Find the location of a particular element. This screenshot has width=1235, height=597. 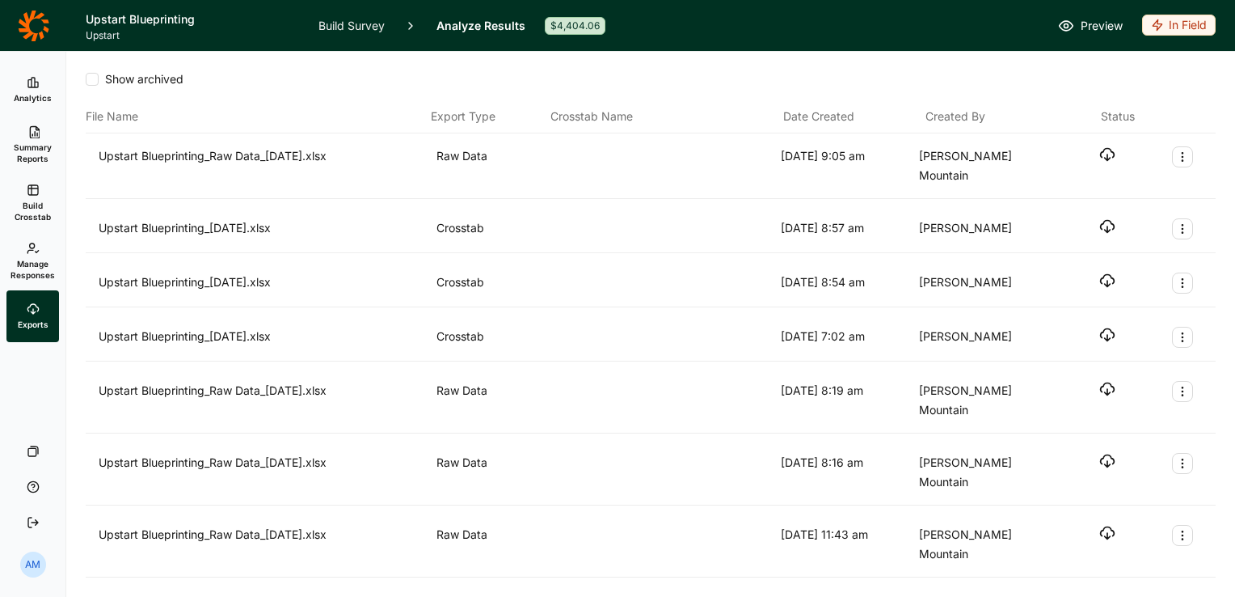

span: Manage Responses is located at coordinates (32, 269).